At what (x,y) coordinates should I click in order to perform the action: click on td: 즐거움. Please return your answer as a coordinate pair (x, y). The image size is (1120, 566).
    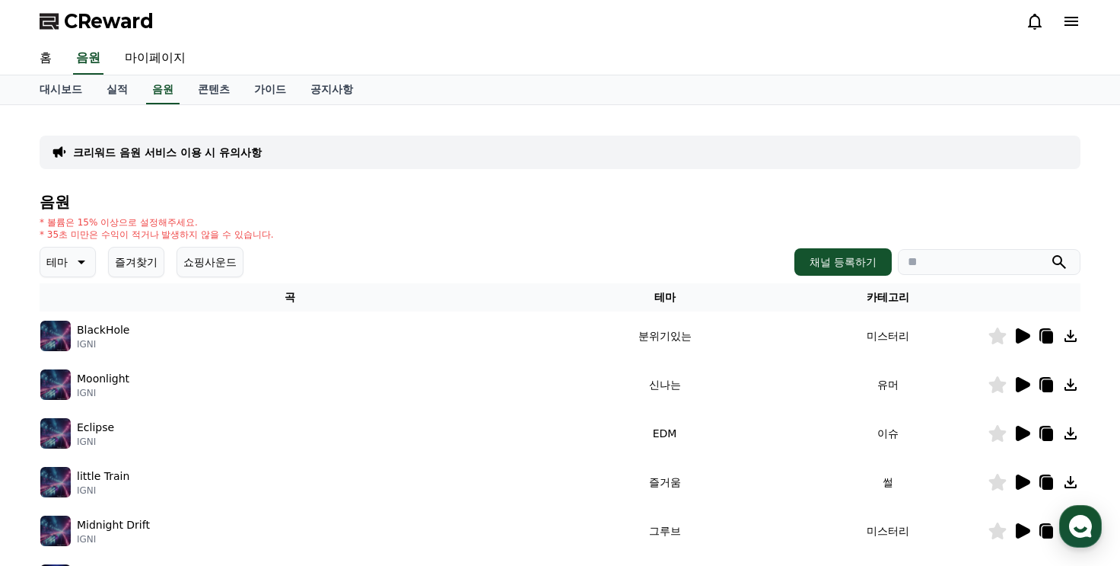
    Looking at the image, I should click on (664, 482).